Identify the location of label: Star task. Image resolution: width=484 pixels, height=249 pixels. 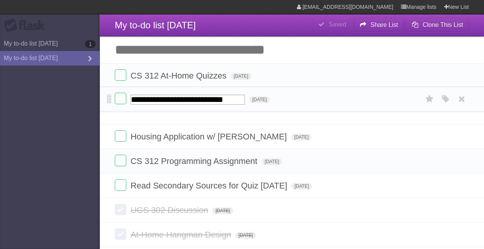
(429, 99).